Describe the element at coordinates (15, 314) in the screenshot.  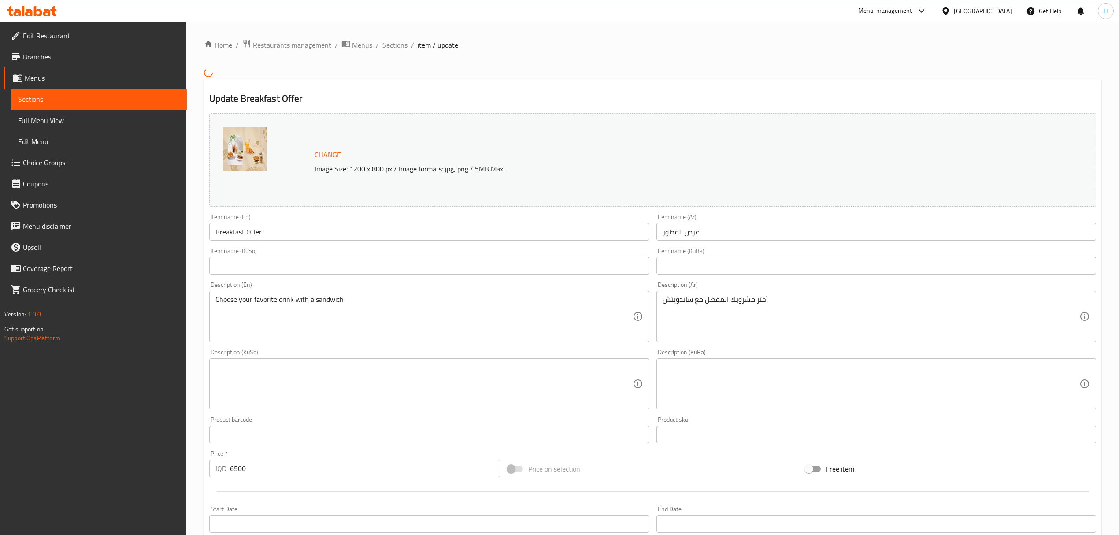
I see `span: Version:` at that location.